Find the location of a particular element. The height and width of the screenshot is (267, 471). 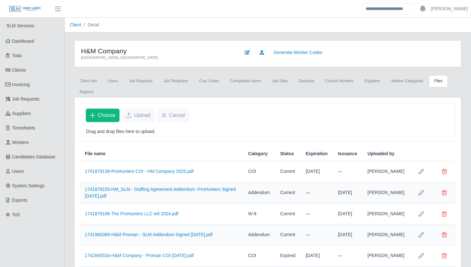

a: Compliance Items is located at coordinates (246, 81).